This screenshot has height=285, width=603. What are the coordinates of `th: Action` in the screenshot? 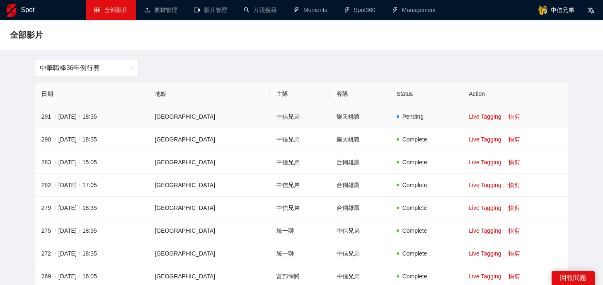 It's located at (515, 94).